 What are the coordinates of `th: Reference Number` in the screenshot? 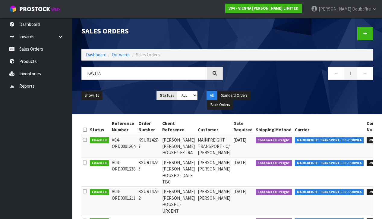 It's located at (124, 127).